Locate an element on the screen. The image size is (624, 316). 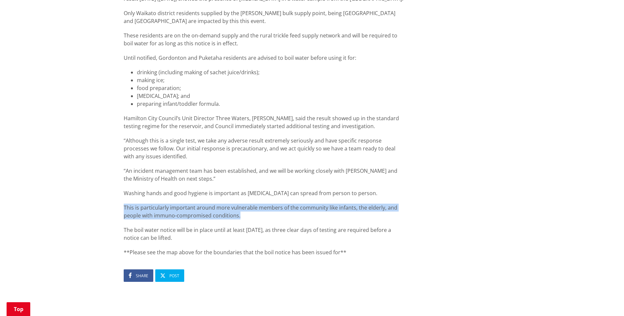
a: Post is located at coordinates (170, 276).